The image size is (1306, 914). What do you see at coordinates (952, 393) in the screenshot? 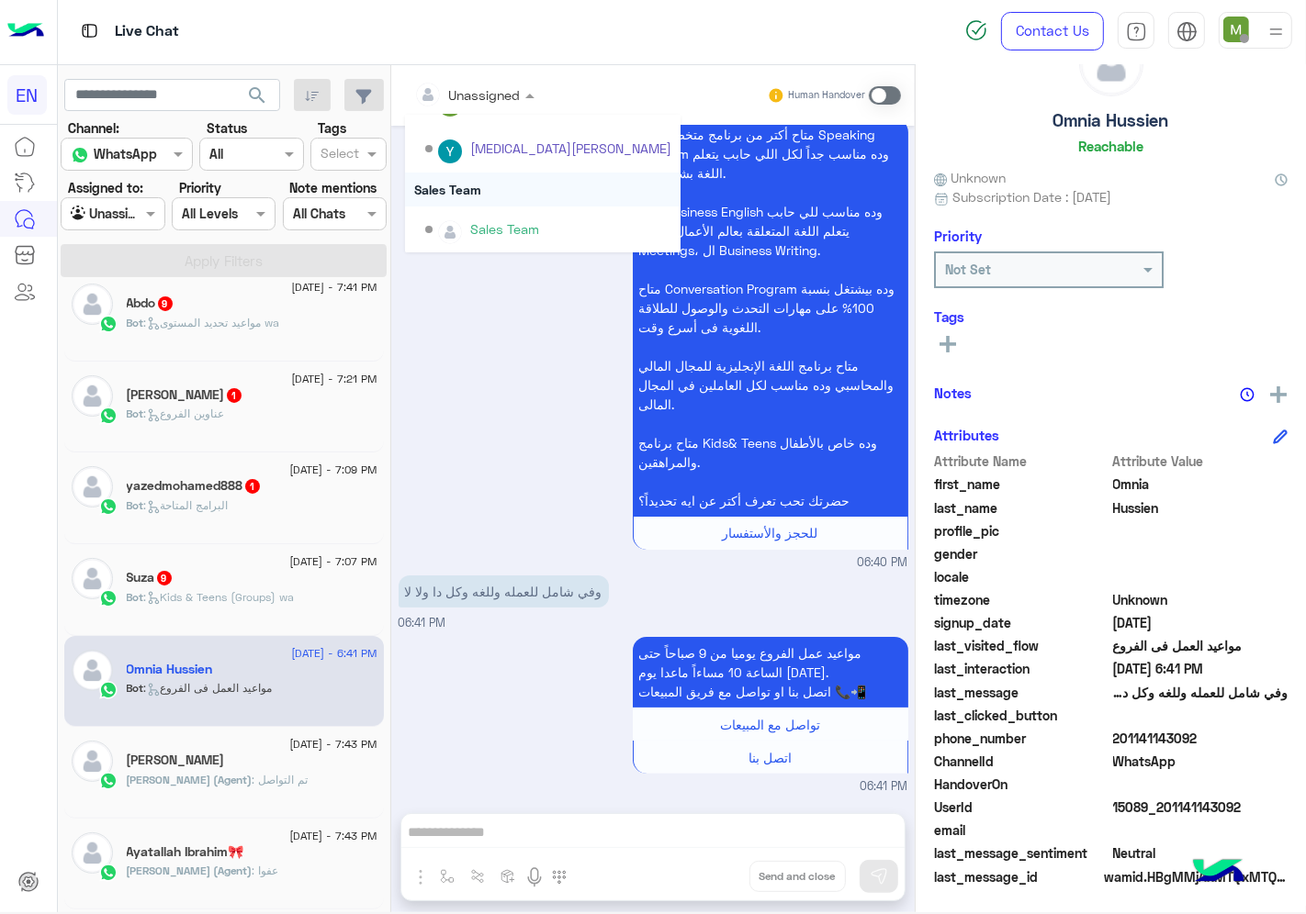
I see `h6: Notes` at bounding box center [952, 393].